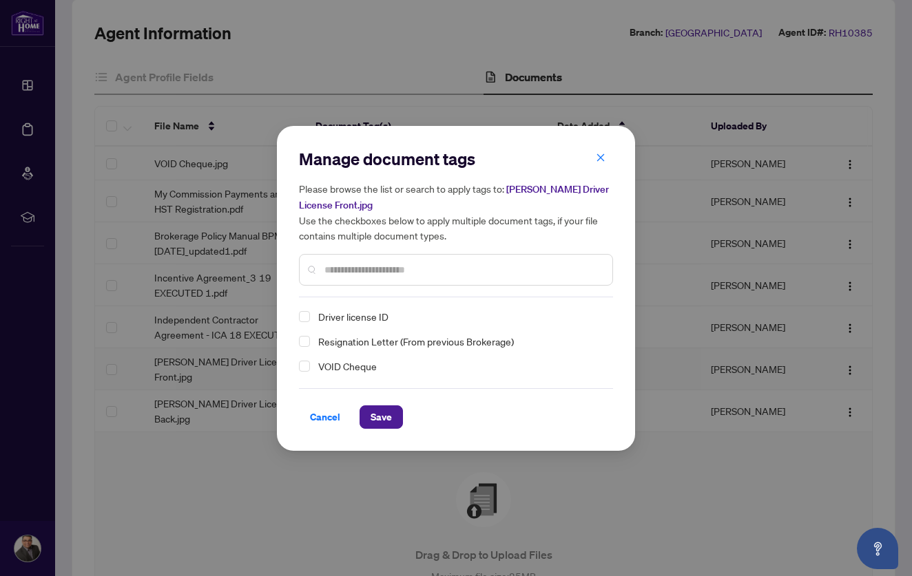 This screenshot has height=576, width=912. What do you see at coordinates (381, 417) in the screenshot?
I see `button: Save` at bounding box center [381, 417].